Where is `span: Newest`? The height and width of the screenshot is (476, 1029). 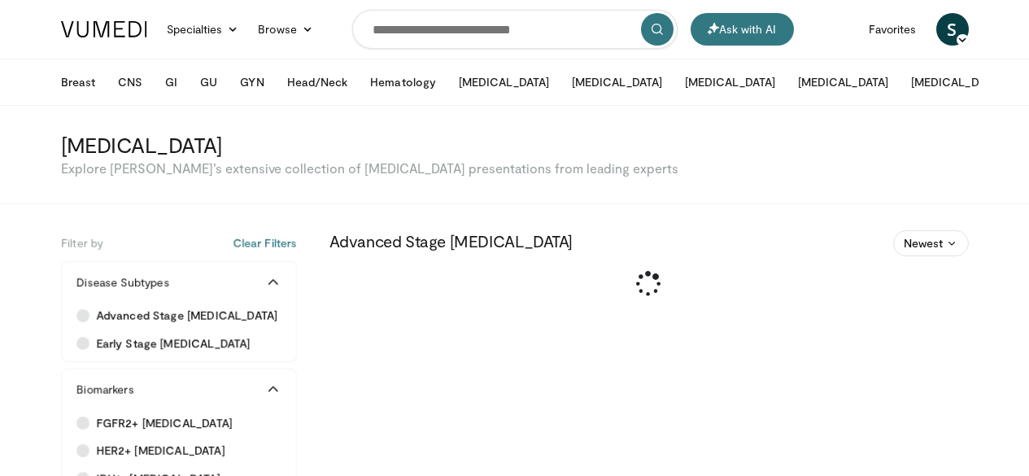
span: Newest is located at coordinates (924, 243).